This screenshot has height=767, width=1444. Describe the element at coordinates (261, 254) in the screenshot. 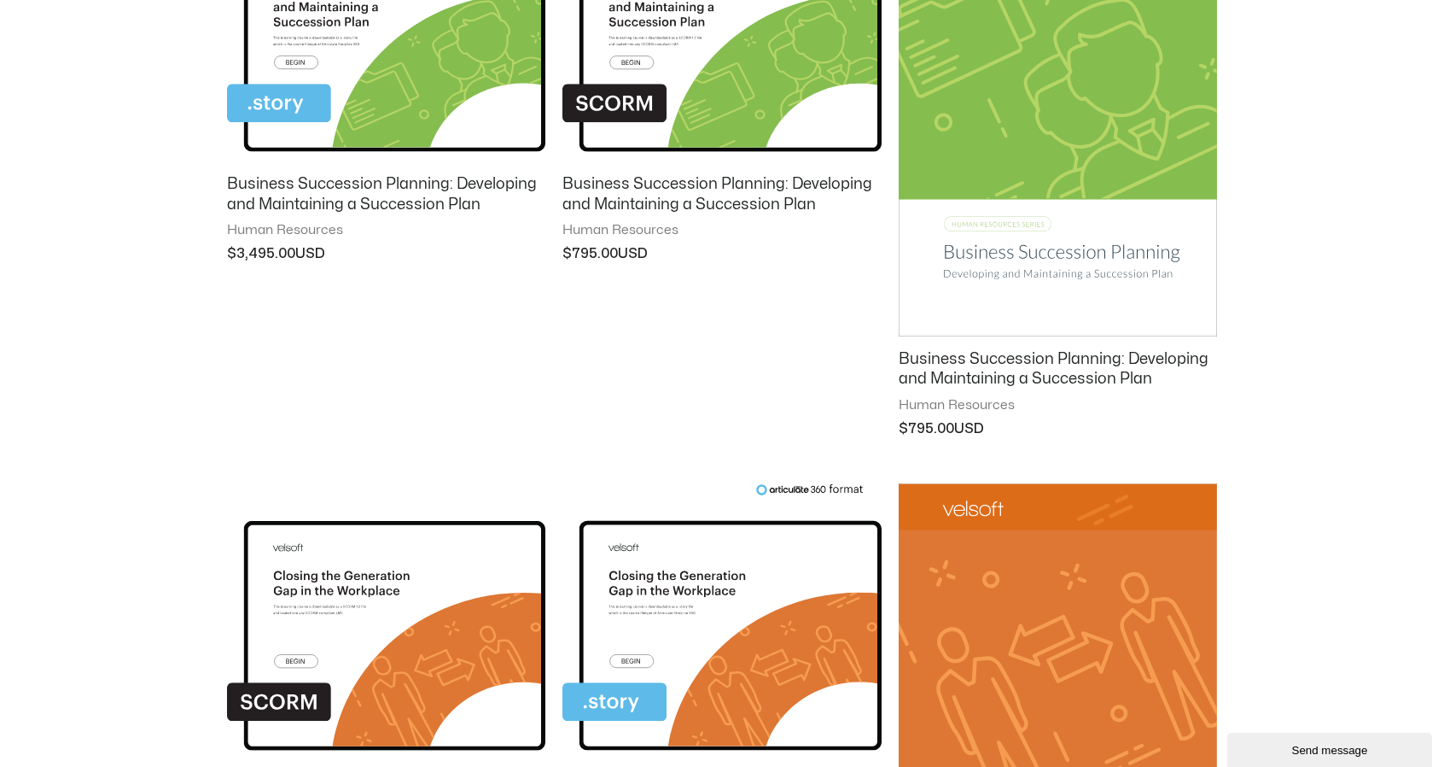

I see `bdi: 3,495.00` at that location.